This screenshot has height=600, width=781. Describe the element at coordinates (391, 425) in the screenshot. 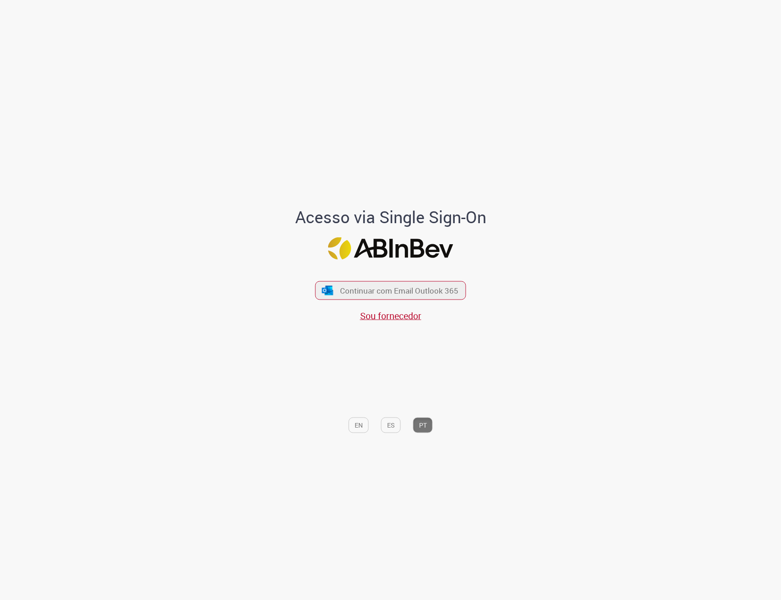

I see `button: ES` at that location.